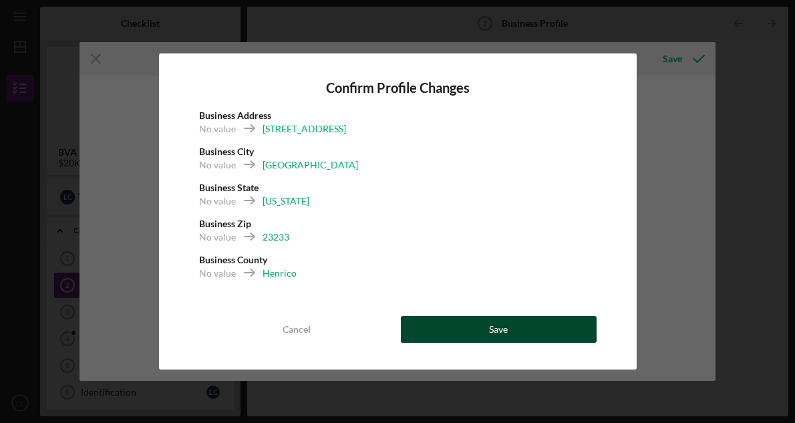 This screenshot has height=423, width=795. Describe the element at coordinates (276, 237) in the screenshot. I see `div: 23233` at that location.